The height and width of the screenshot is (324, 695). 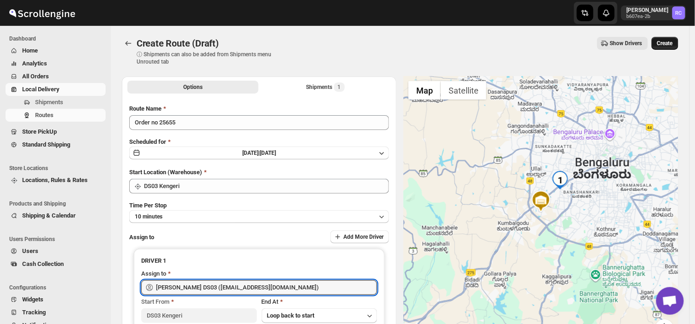 What do you see at coordinates (58, 168) in the screenshot?
I see `span: Store Locations` at bounding box center [58, 168].